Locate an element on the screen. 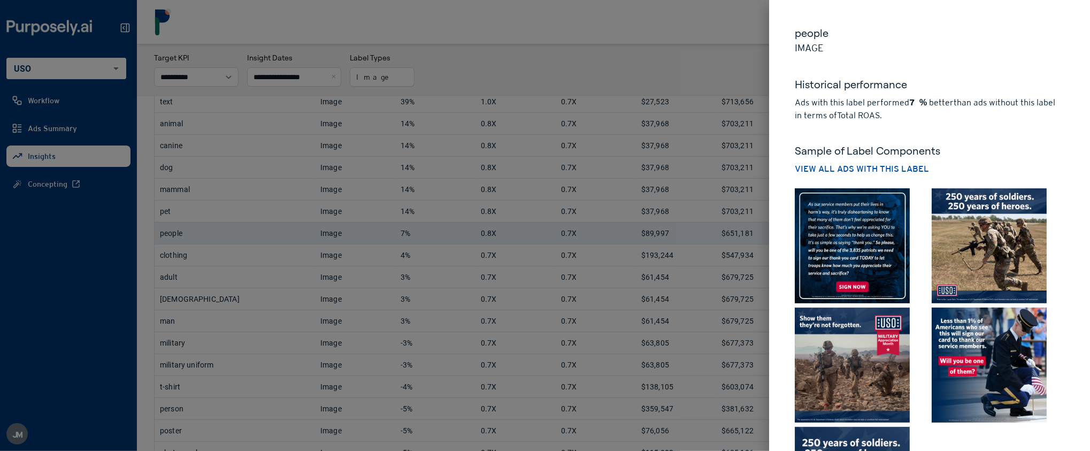 This screenshot has height=451, width=1090. img: img5e5819c23e92808664428e1ad28b3584 is located at coordinates (852, 245).